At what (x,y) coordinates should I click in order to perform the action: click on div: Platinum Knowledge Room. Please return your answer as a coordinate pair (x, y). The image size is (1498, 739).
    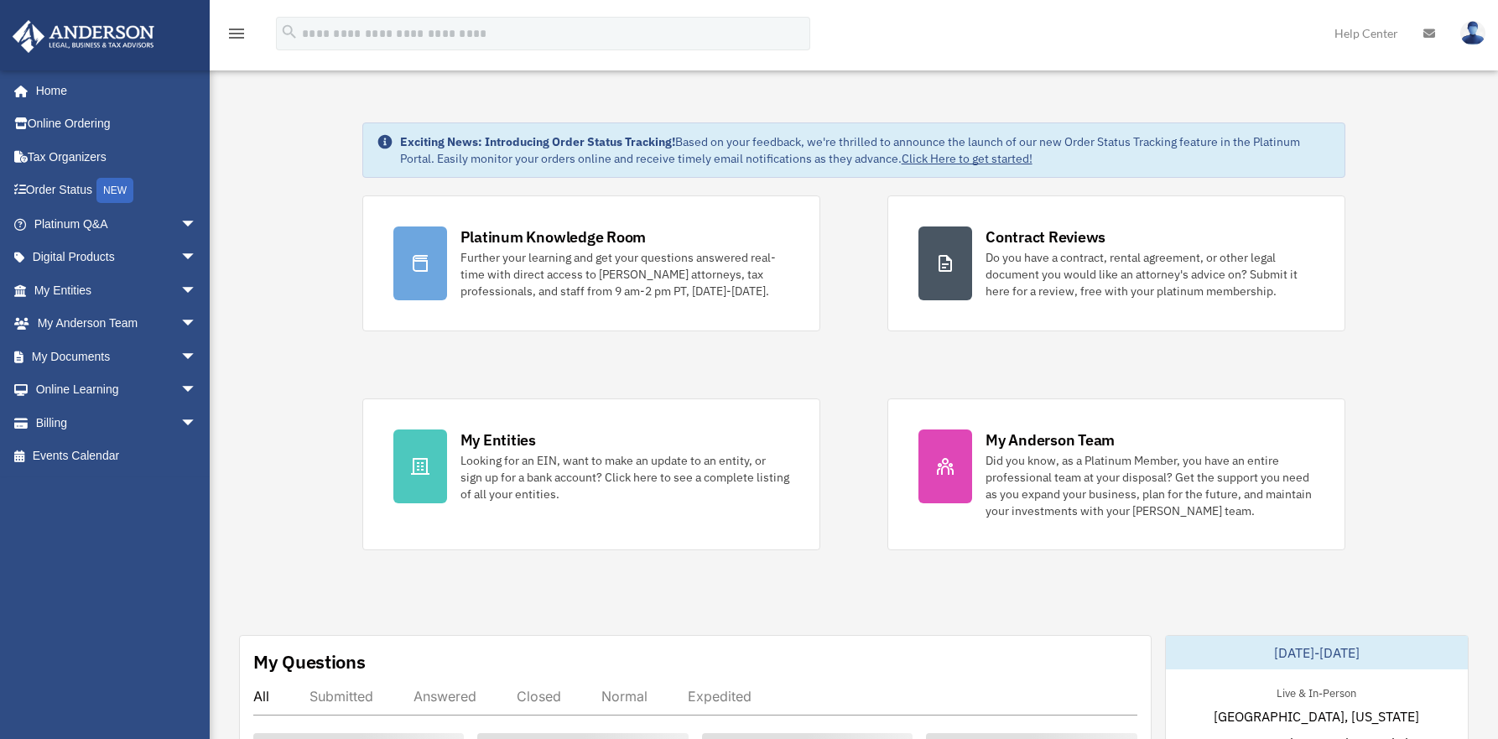
    Looking at the image, I should click on (553, 236).